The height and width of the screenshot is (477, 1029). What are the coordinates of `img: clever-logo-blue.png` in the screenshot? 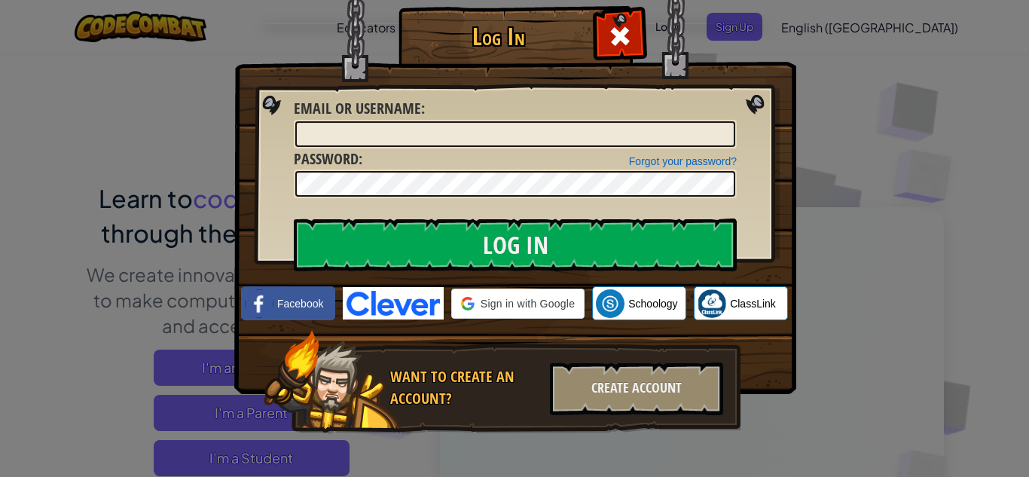 It's located at (393, 303).